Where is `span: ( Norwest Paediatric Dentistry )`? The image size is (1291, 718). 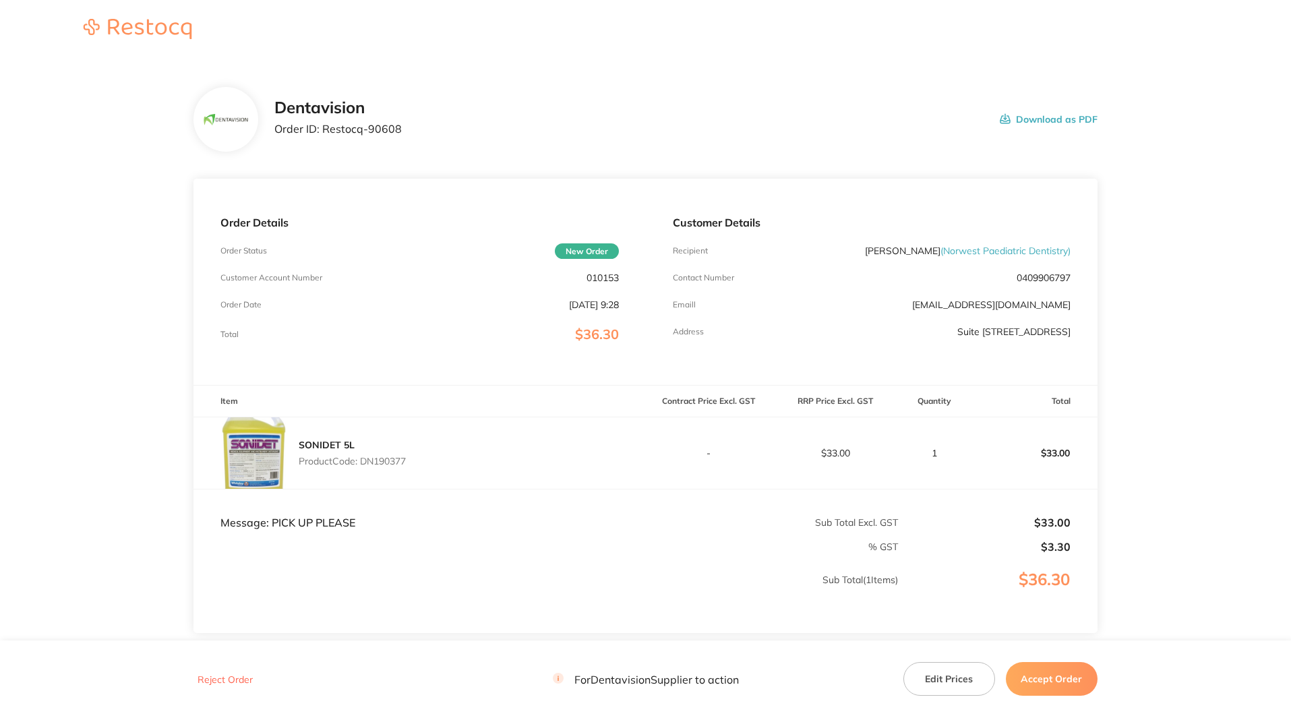
span: ( Norwest Paediatric Dentistry ) is located at coordinates (1005, 251).